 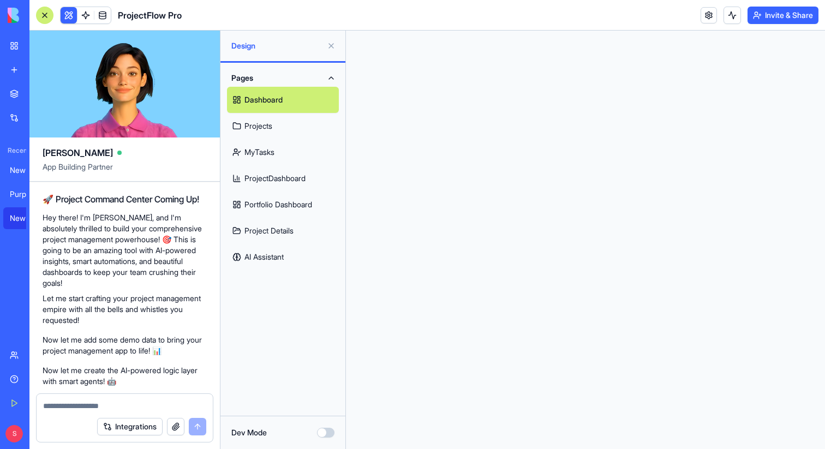 What do you see at coordinates (124, 346) in the screenshot?
I see `p: Now let me add some demo data to bring your project management app to life! 📊` at bounding box center [124, 346].